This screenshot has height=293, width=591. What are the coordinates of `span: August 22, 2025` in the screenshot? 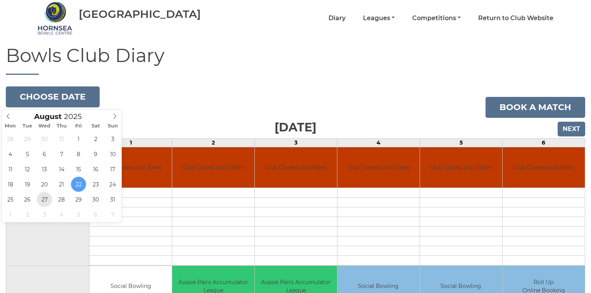 It's located at (78, 184).